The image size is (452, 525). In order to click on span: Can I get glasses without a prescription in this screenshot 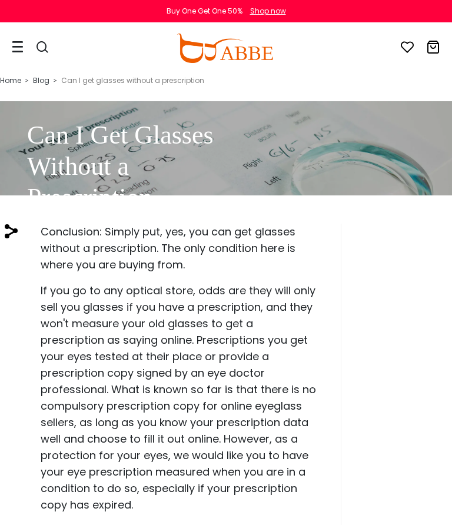, I will do `click(132, 80)`.